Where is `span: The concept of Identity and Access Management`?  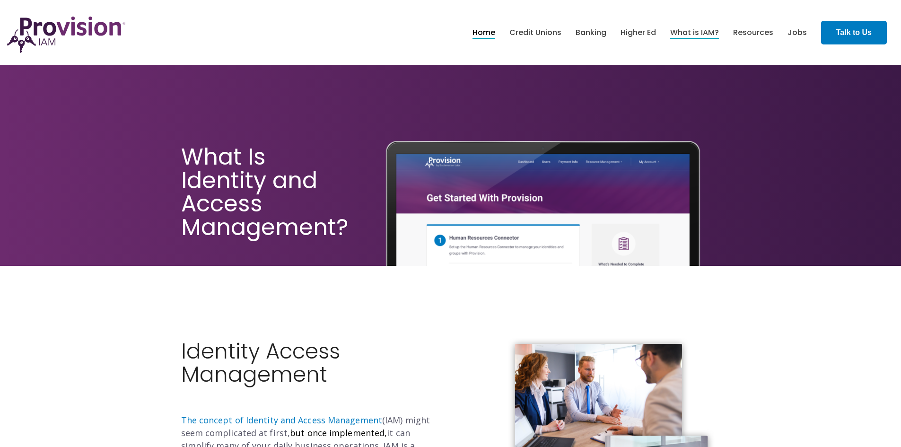 span: The concept of Identity and Access Management is located at coordinates (282, 420).